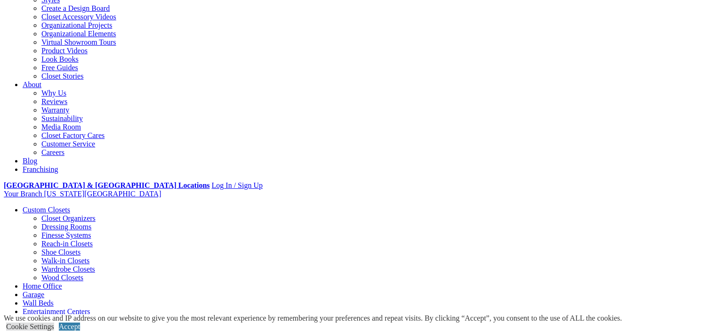 This screenshot has width=716, height=331. I want to click on a: Wardrobe Closets, so click(68, 269).